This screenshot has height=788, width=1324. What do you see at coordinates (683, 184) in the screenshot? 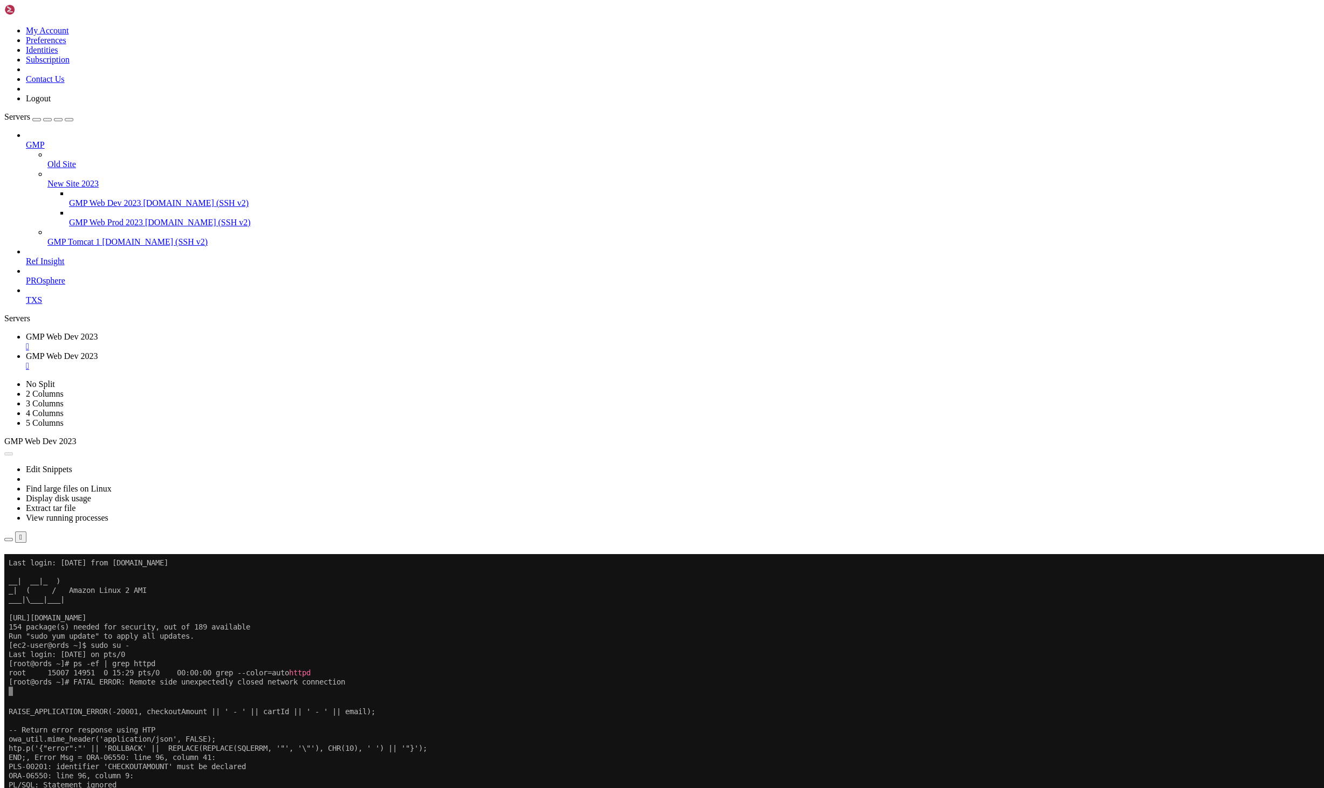
I see `a: New Site 2023` at bounding box center [683, 184].